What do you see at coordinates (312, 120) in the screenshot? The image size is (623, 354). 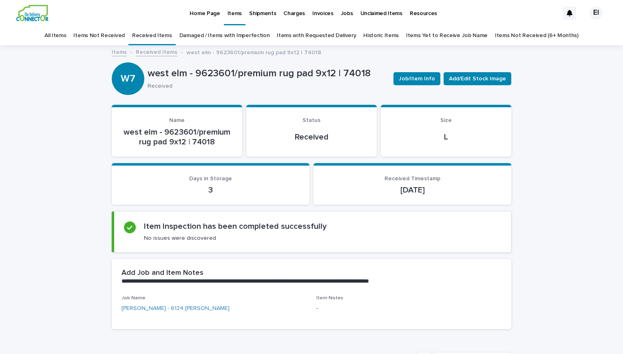 I see `span: Status` at bounding box center [312, 120].